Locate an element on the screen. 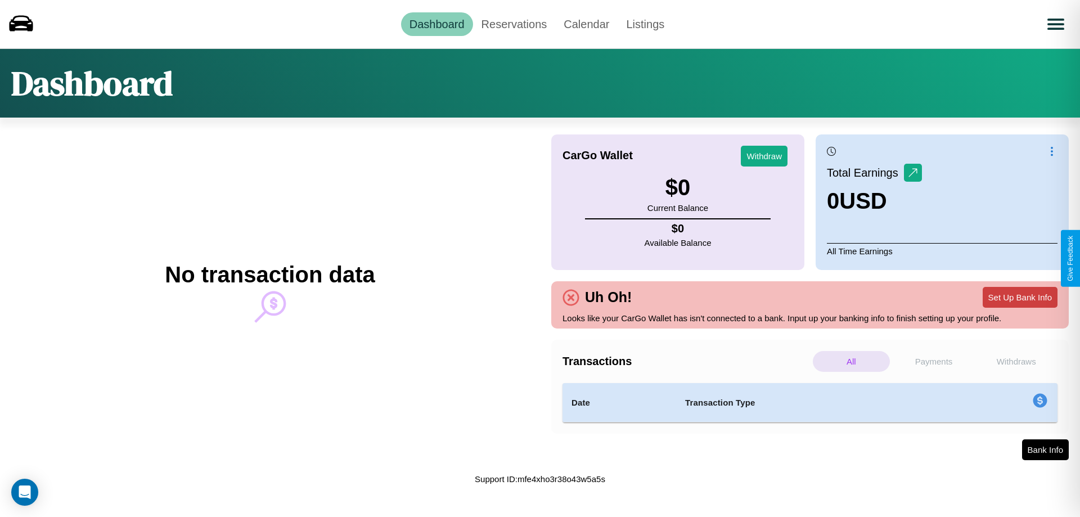 This screenshot has width=1080, height=517. table: simple table is located at coordinates (810, 403).